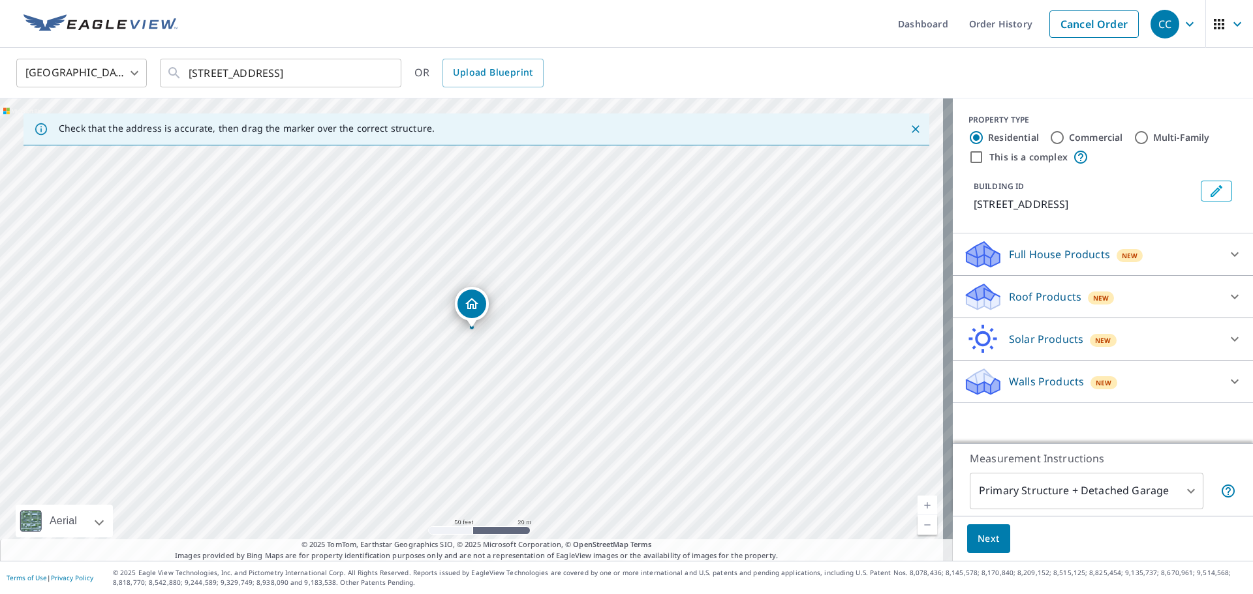 This screenshot has height=594, width=1253. What do you see at coordinates (988, 539) in the screenshot?
I see `span: Next` at bounding box center [988, 539].